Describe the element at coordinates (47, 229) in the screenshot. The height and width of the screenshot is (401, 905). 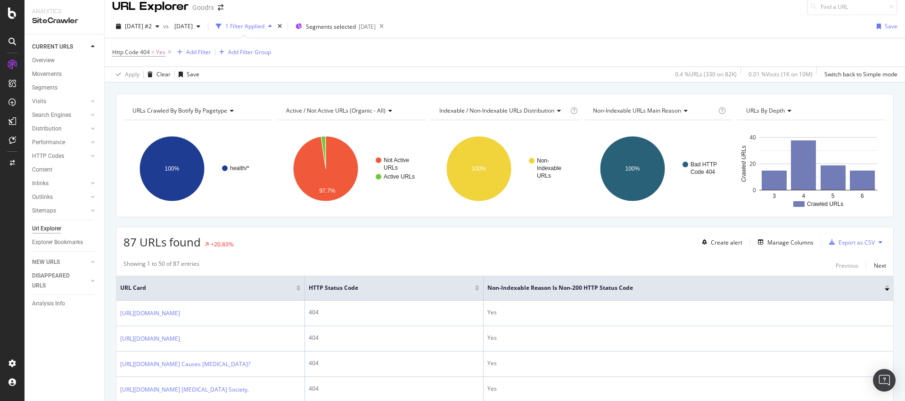
I see `div: Url Explorer` at that location.